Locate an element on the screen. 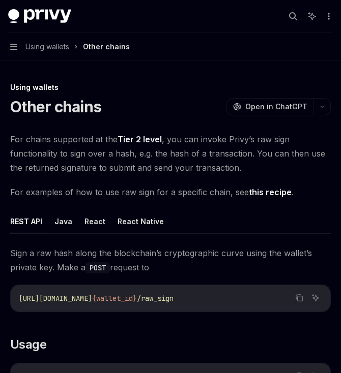  span: Open in ChatGPT is located at coordinates (276, 107).